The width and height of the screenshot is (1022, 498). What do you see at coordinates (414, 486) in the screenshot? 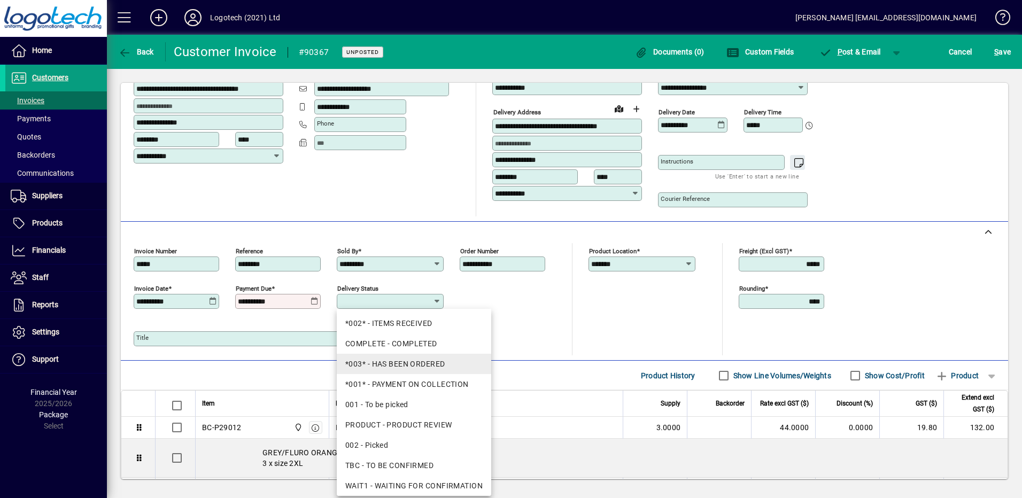
I see `mat-option: WAIT1 - WAITING FOR CONFIRMATION` at bounding box center [414, 486].